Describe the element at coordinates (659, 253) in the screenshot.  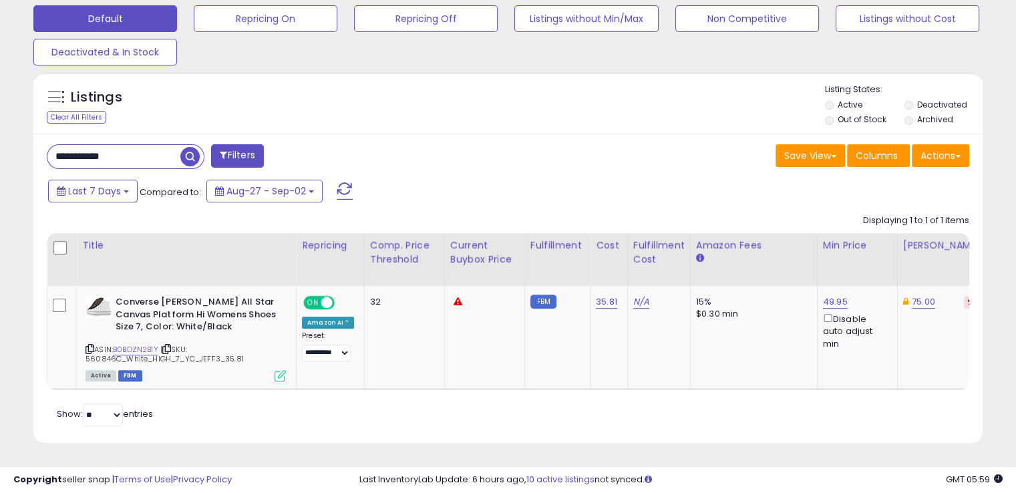
I see `div: Fulfillment Cost` at that location.